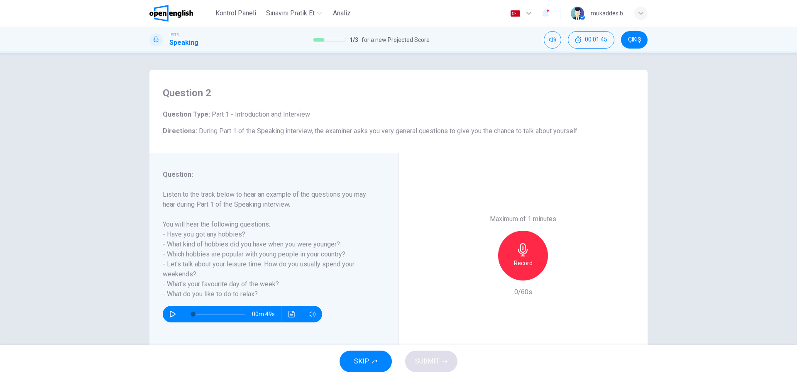 The height and width of the screenshot is (378, 797). I want to click on span: IELTS, so click(174, 35).